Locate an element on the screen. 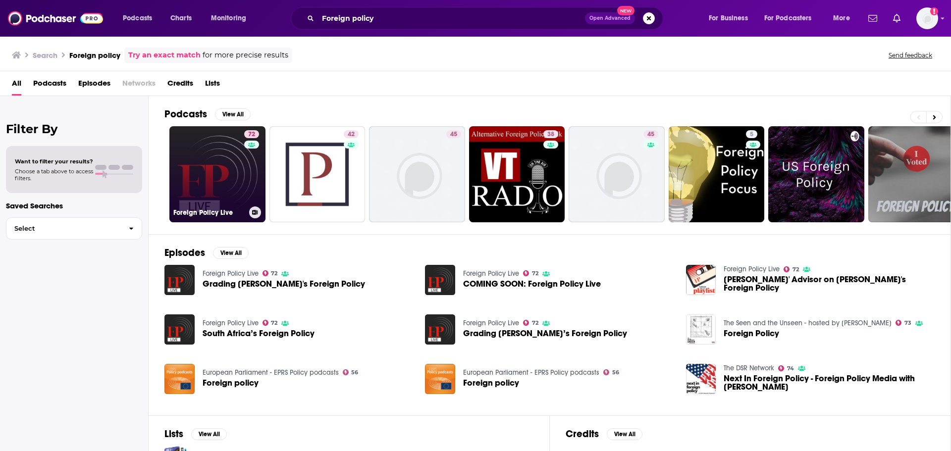 Image resolution: width=951 pixels, height=451 pixels. a: The Seen and the Unseen - hosted by Amit Varma is located at coordinates (807, 323).